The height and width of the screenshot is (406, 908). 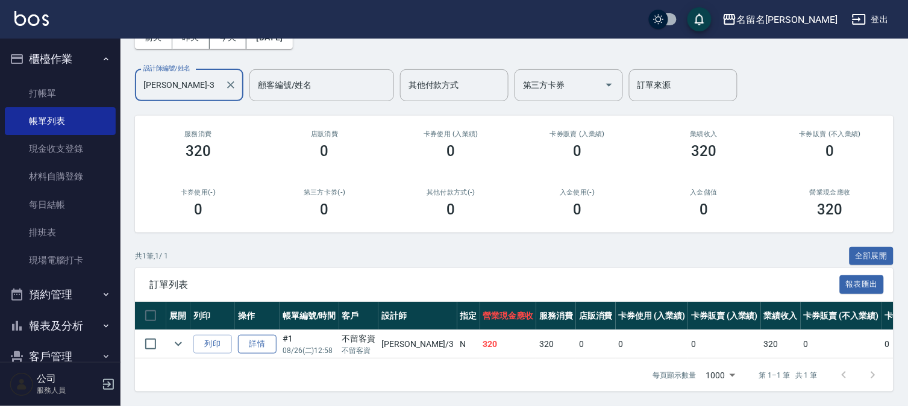 What do you see at coordinates (870, 19) in the screenshot?
I see `button: 登出` at bounding box center [870, 19].